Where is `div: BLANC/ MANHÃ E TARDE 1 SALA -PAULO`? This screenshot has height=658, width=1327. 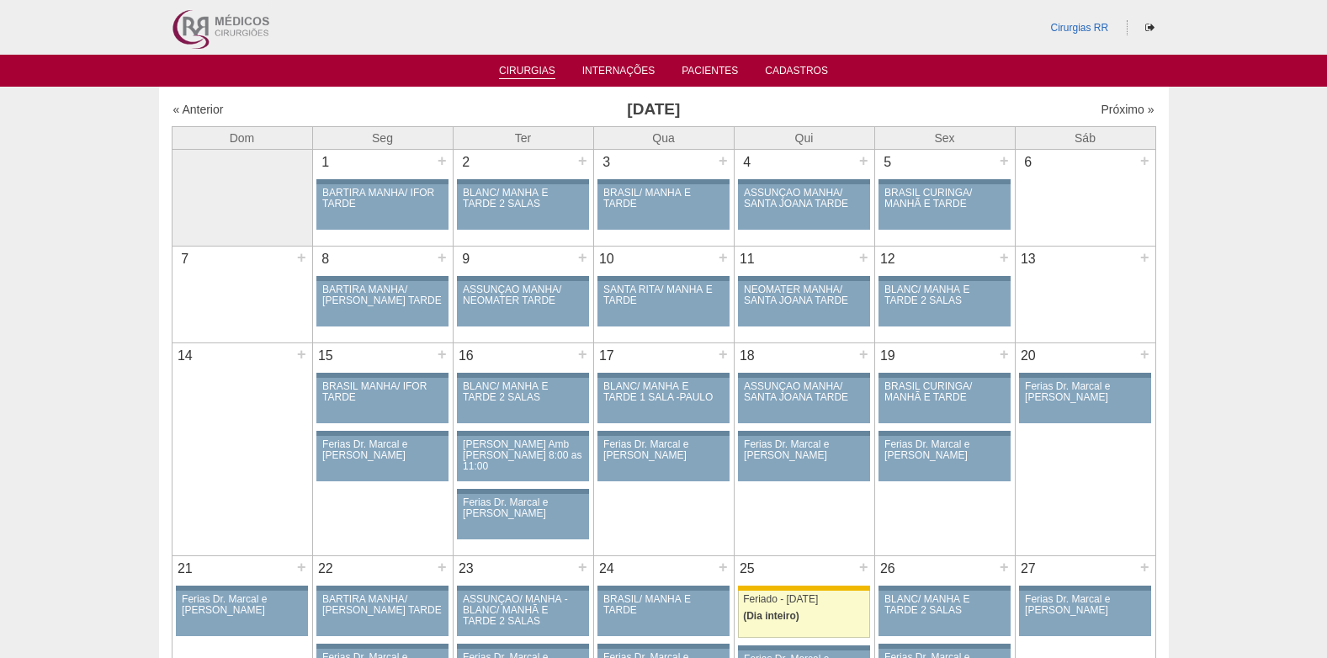
div: BLANC/ MANHÃ E TARDE 1 SALA -PAULO is located at coordinates (663, 392).